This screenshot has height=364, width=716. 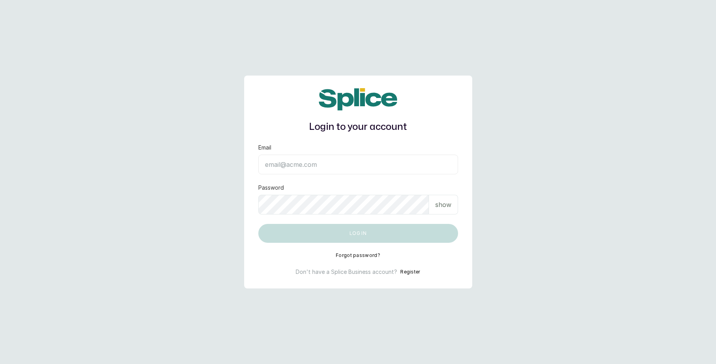 I want to click on label: Password, so click(x=271, y=187).